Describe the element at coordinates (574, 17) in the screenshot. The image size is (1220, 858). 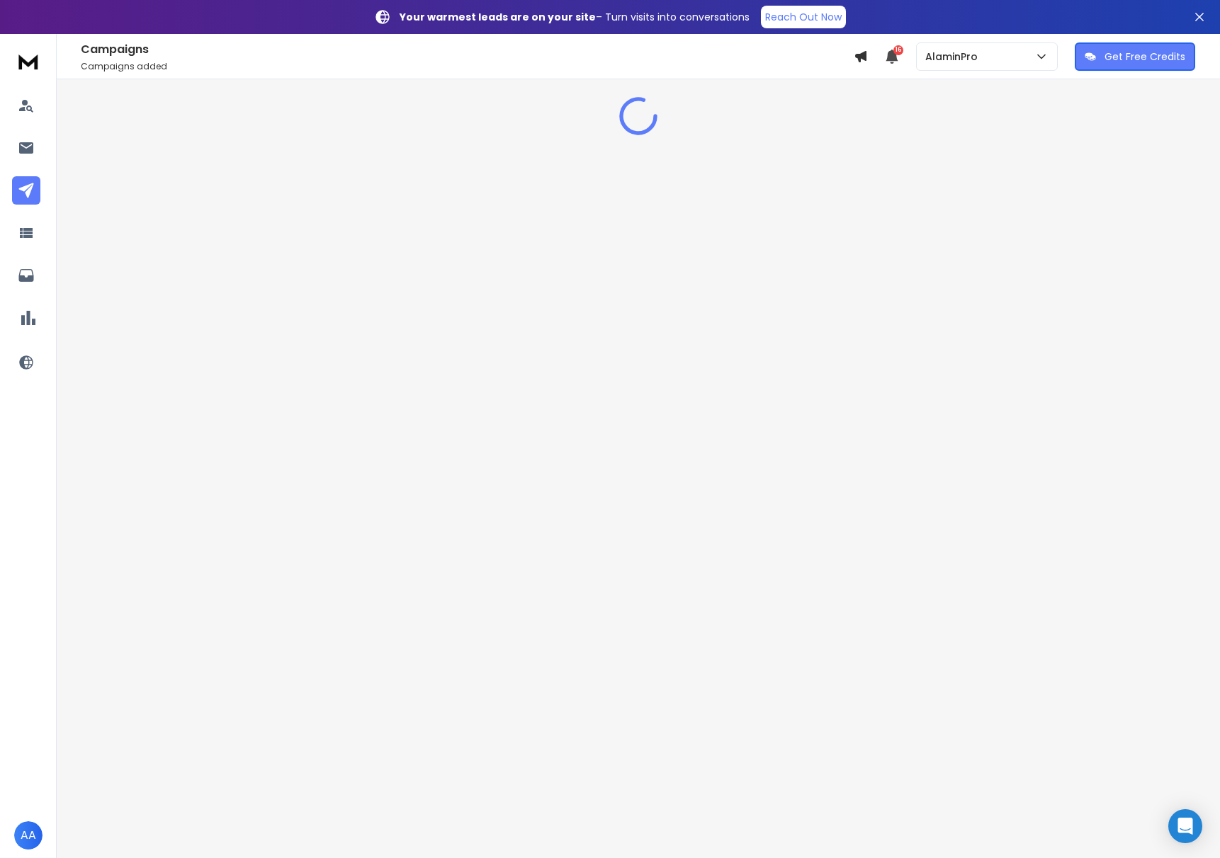
I see `p: – Turn visits into conversations` at that location.